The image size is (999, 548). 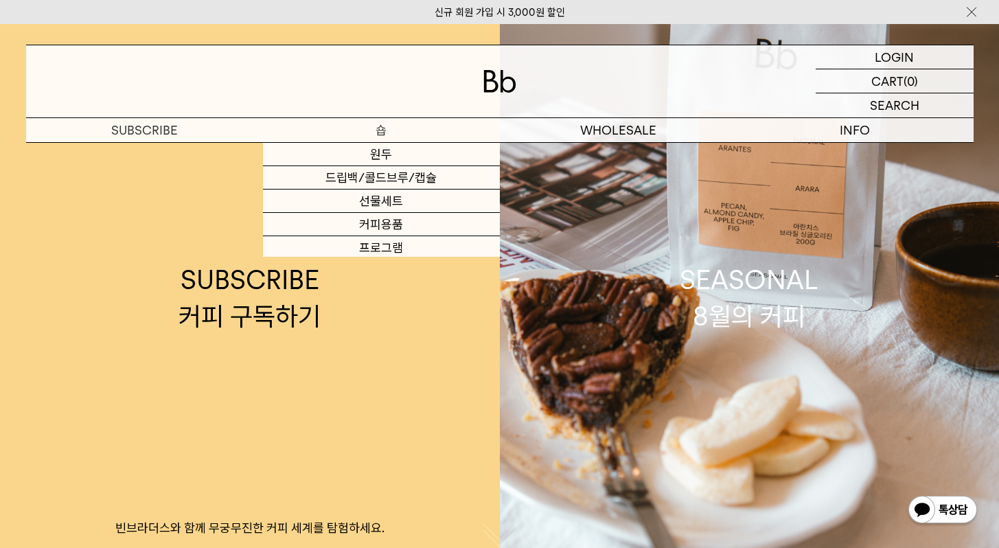 What do you see at coordinates (381, 155) in the screenshot?
I see `a: 원두` at bounding box center [381, 155].